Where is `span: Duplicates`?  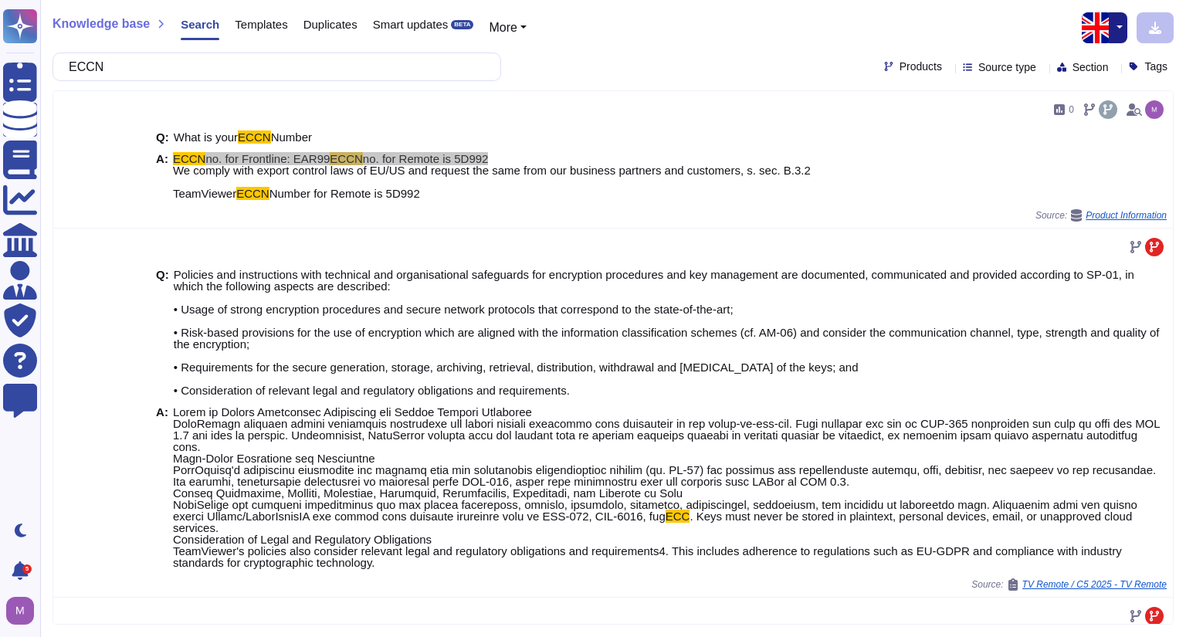 span: Duplicates is located at coordinates (330, 24).